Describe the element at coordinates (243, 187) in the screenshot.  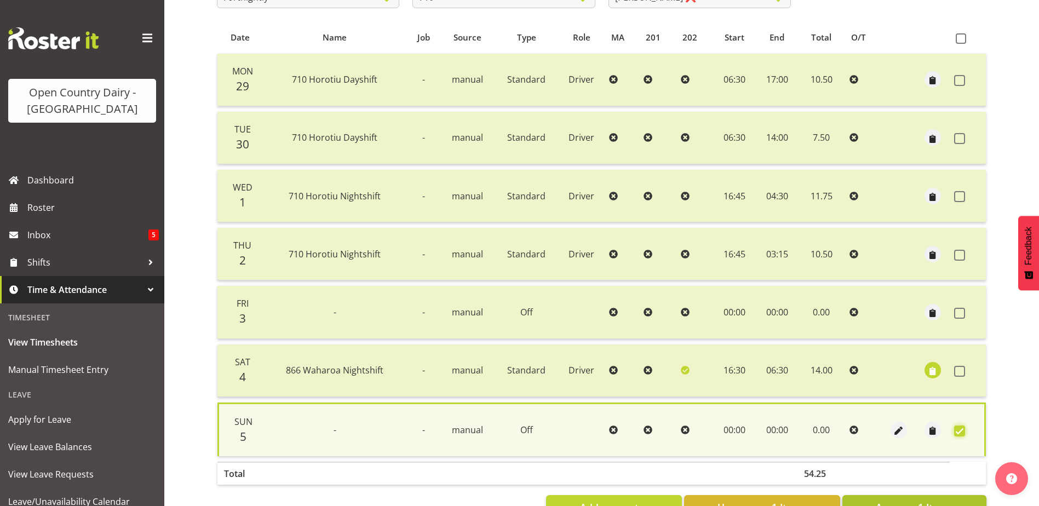
I see `span: Wed` at that location.